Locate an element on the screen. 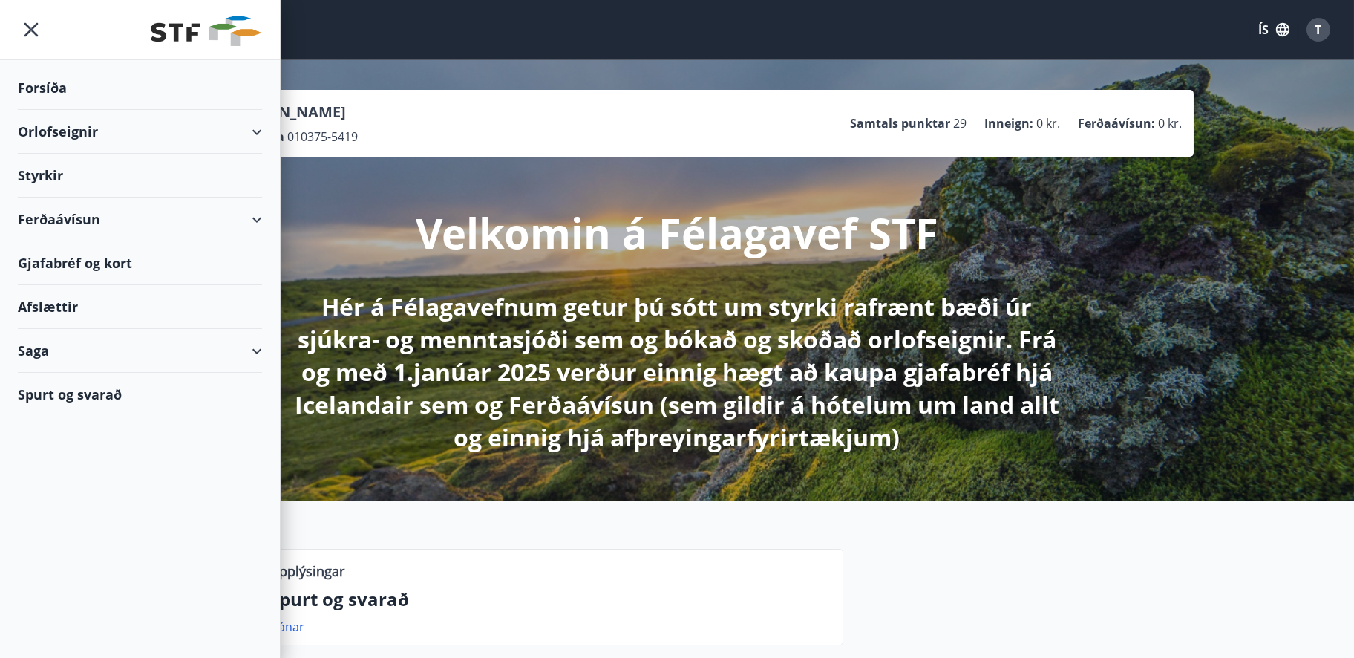 The image size is (1354, 658). div: Gjafabréf og kort is located at coordinates (140, 263).